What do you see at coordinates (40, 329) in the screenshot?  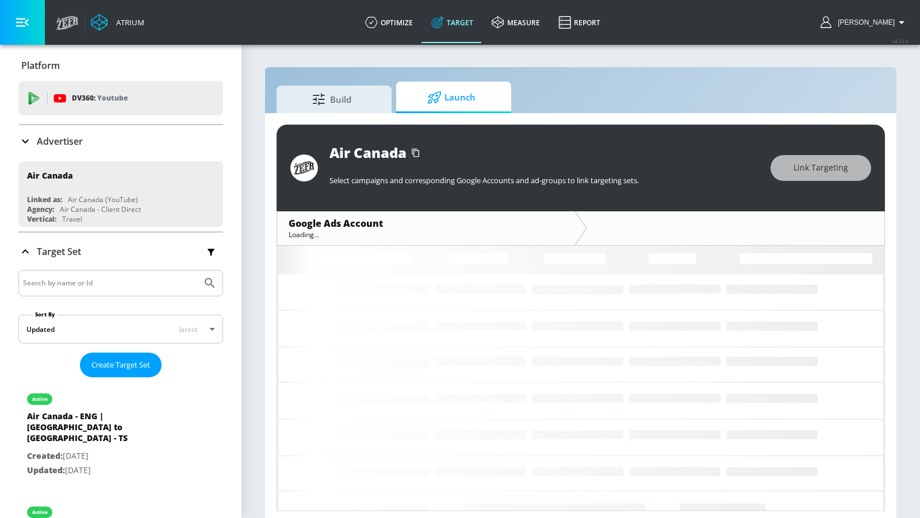 I see `div: Updated` at bounding box center [40, 329].